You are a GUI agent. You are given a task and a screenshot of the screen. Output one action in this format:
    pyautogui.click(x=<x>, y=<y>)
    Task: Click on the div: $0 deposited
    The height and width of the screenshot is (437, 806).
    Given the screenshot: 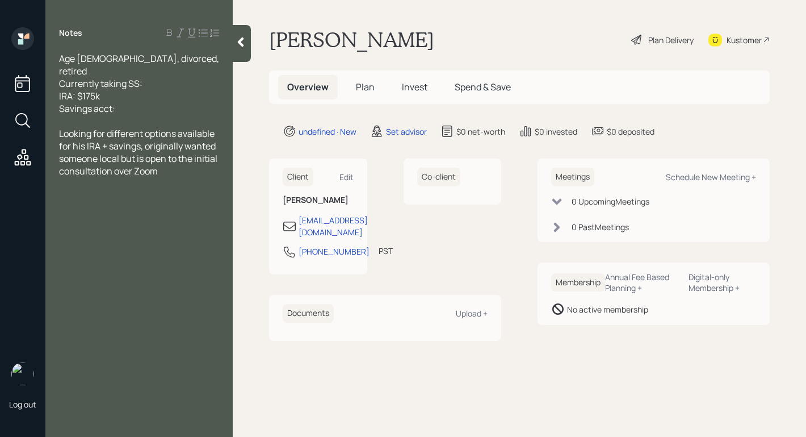 What is the action you would take?
    pyautogui.click(x=631, y=131)
    